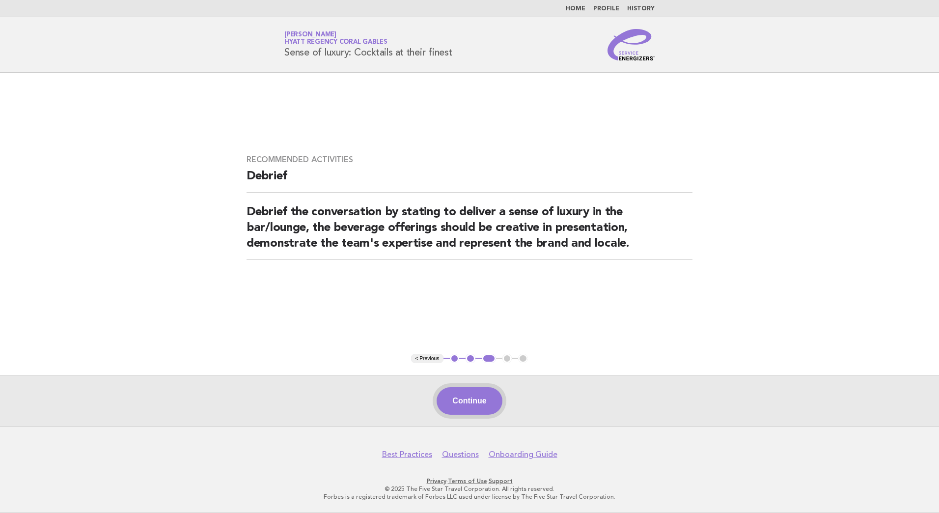  I want to click on h1: Sense of luxury: Cocktails at their finest, so click(368, 45).